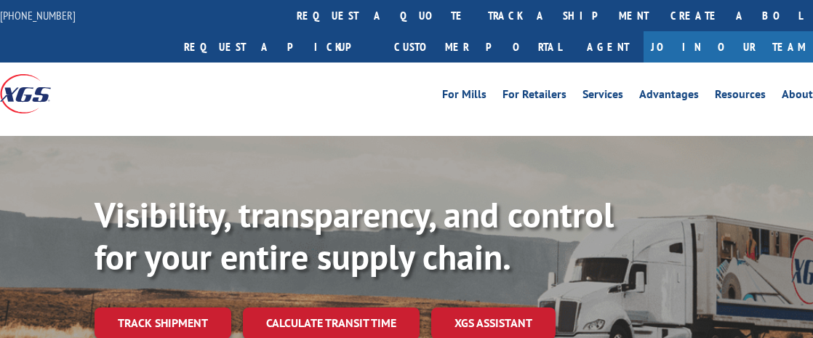 The image size is (813, 338). What do you see at coordinates (278, 47) in the screenshot?
I see `a: Request a pickup` at bounding box center [278, 47].